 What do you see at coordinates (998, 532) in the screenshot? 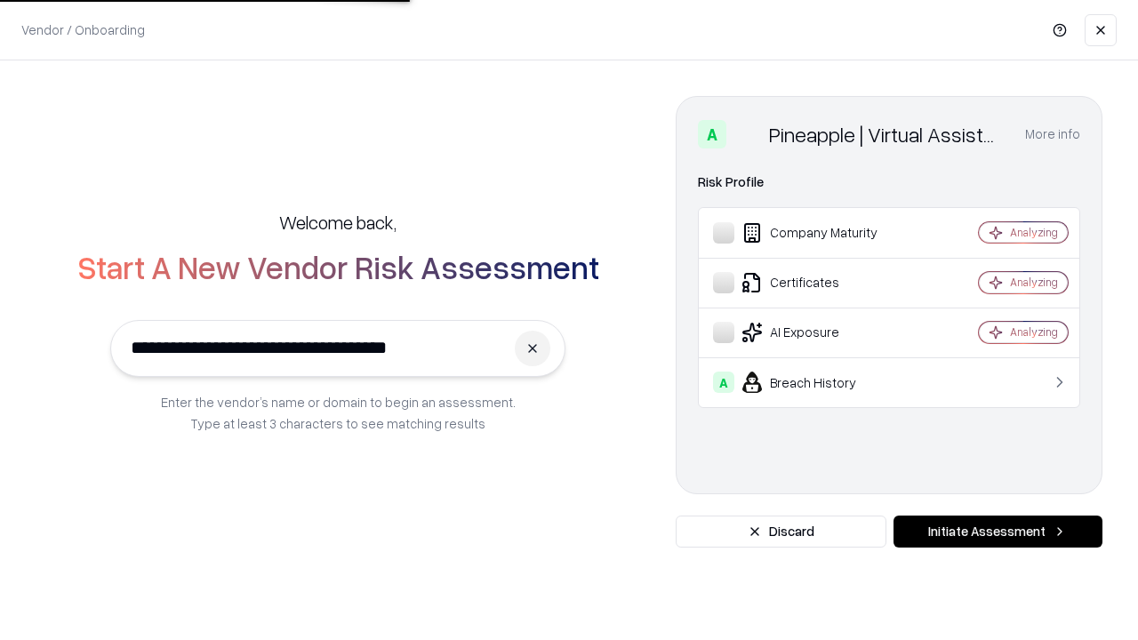
I see `button: Initiate Assessment` at bounding box center [998, 532].